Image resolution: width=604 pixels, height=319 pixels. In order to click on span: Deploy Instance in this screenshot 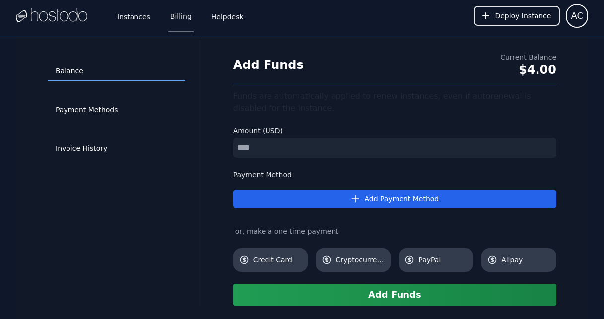, I will do `click(522, 16)`.